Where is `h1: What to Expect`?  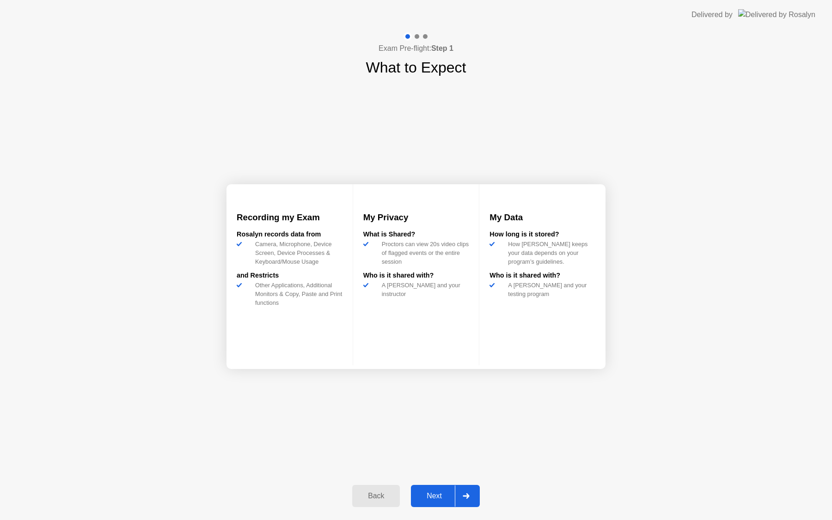 h1: What to Expect is located at coordinates (416, 67).